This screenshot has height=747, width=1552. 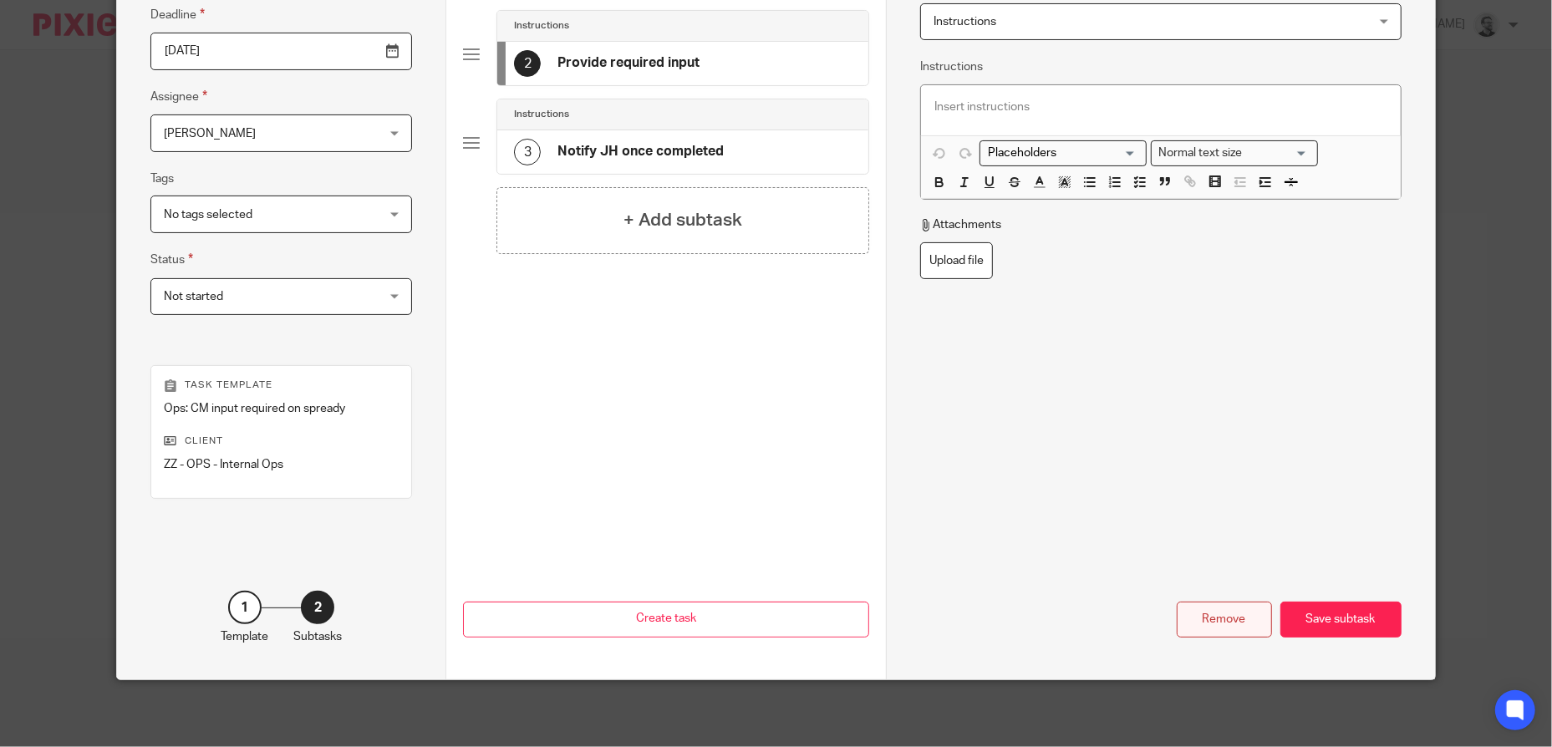 I want to click on label: Instructions, so click(x=951, y=67).